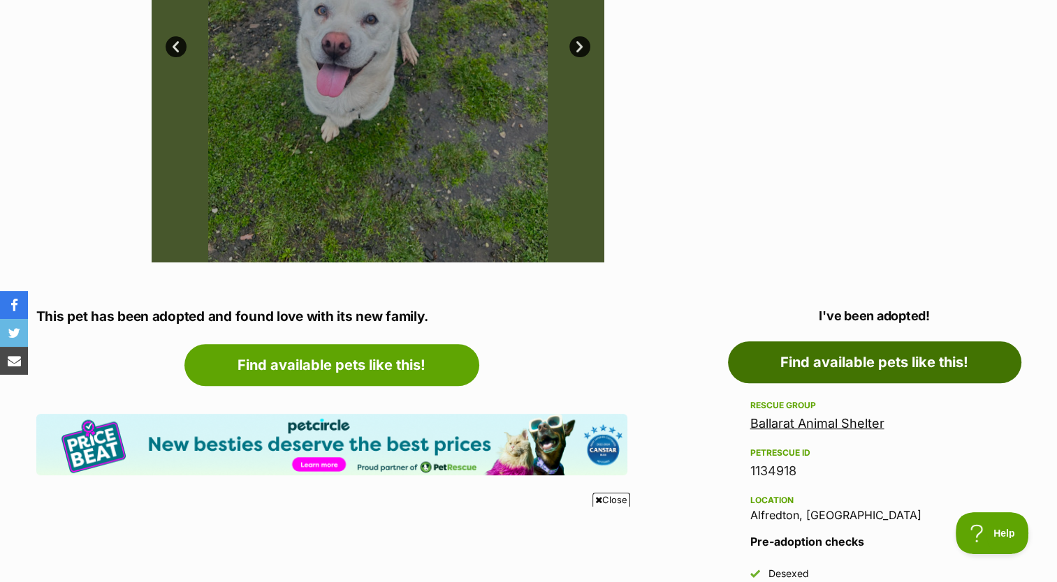 Image resolution: width=1057 pixels, height=582 pixels. I want to click on div: Desexed, so click(788, 574).